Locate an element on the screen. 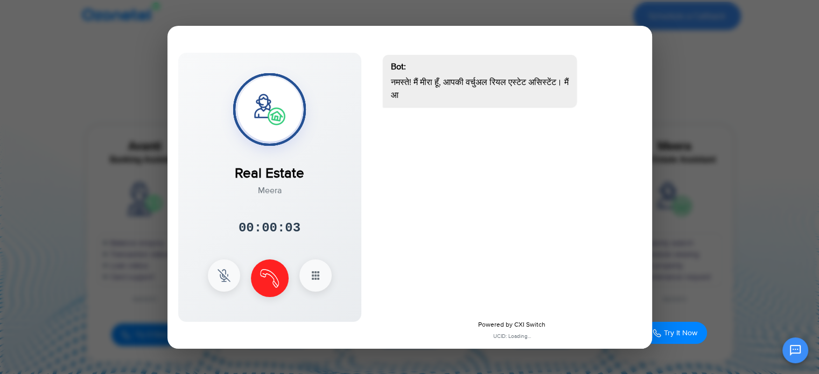  div: 00:00:03 is located at coordinates (269, 228).